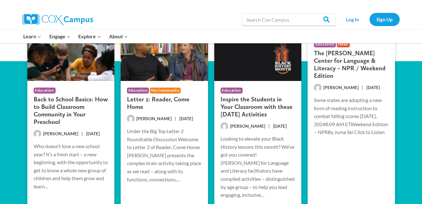 This screenshot has width=422, height=204. I want to click on span: My Community, so click(165, 90).